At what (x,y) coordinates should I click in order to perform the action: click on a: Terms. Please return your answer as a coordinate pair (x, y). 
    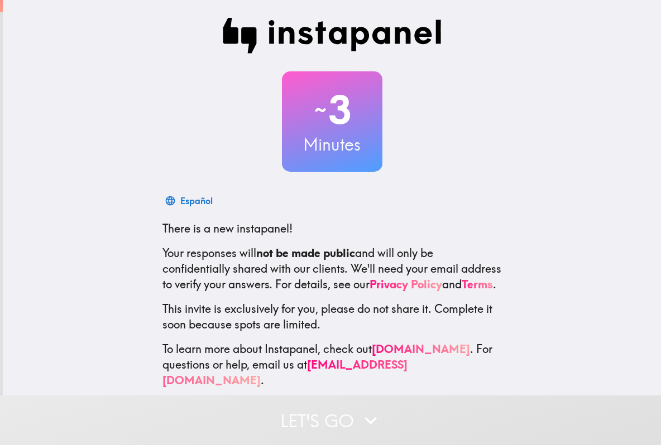
    Looking at the image, I should click on (477, 284).